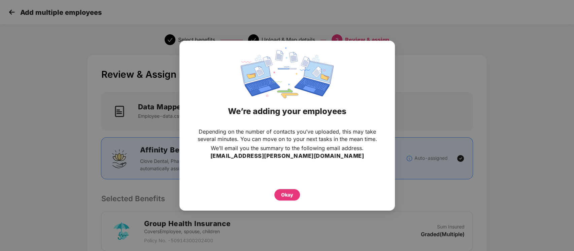 Image resolution: width=574 pixels, height=251 pixels. I want to click on p: Depending on the number of contacts you’ve uploaded, this may take several minutes. You can move ..., so click(287, 135).